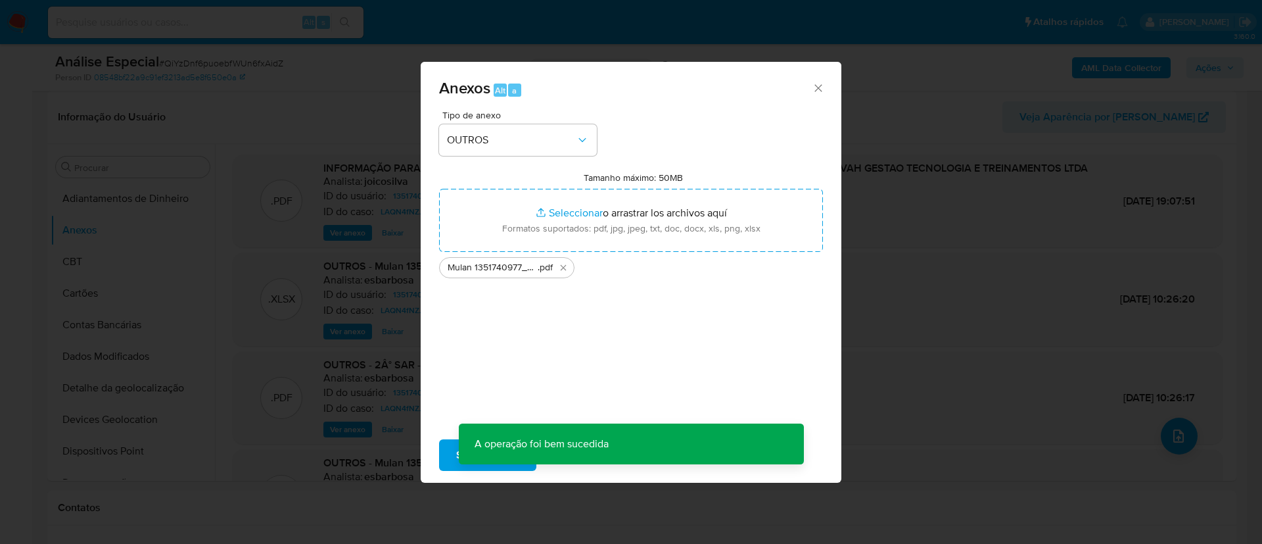 The height and width of the screenshot is (544, 1262). What do you see at coordinates (545, 268) in the screenshot?
I see `span: .pdf` at bounding box center [545, 268].